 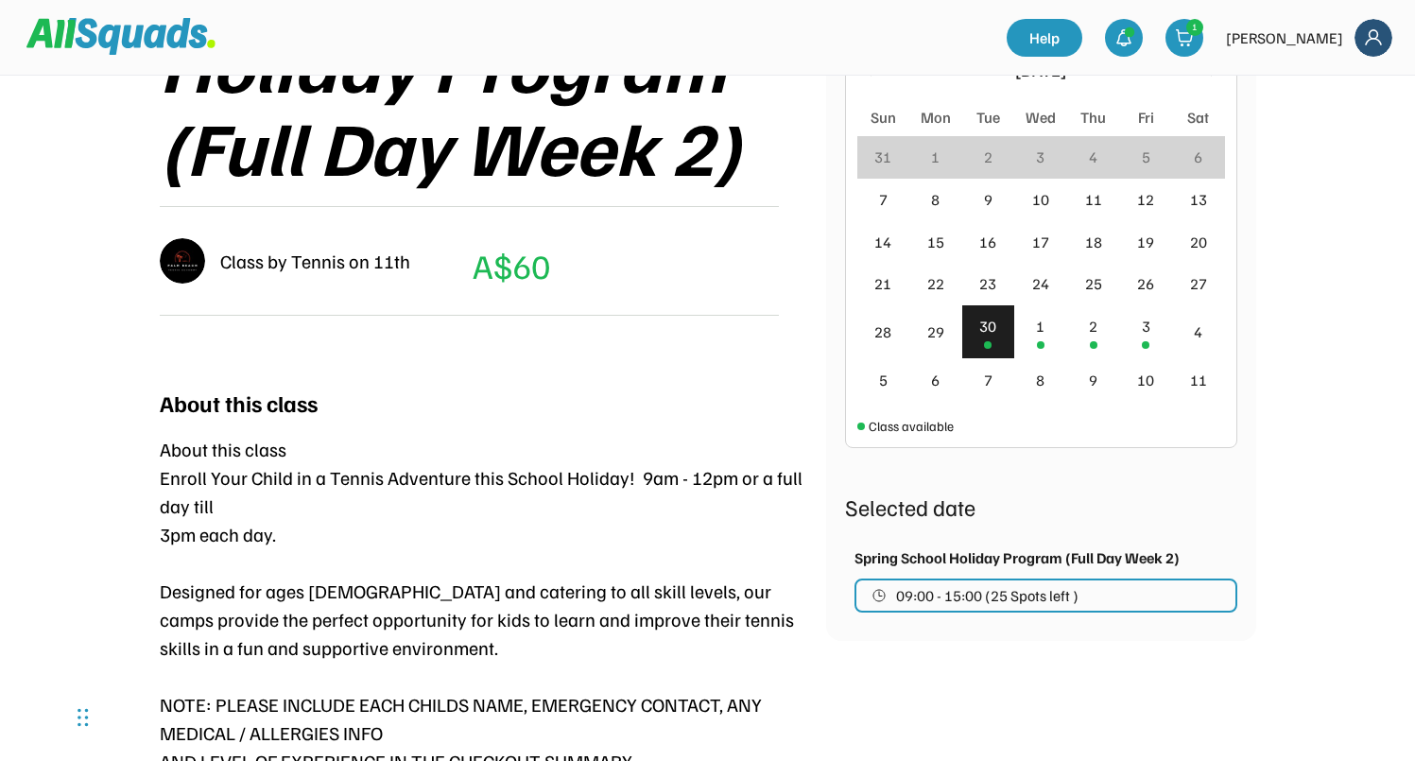 What do you see at coordinates (1094, 284) in the screenshot?
I see `div: 25` at bounding box center [1094, 284].